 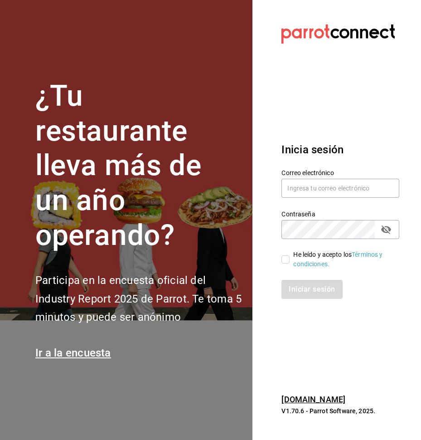 I want to click on h1: ¿Tu restaurante lleva más de un año operando?, so click(x=138, y=166).